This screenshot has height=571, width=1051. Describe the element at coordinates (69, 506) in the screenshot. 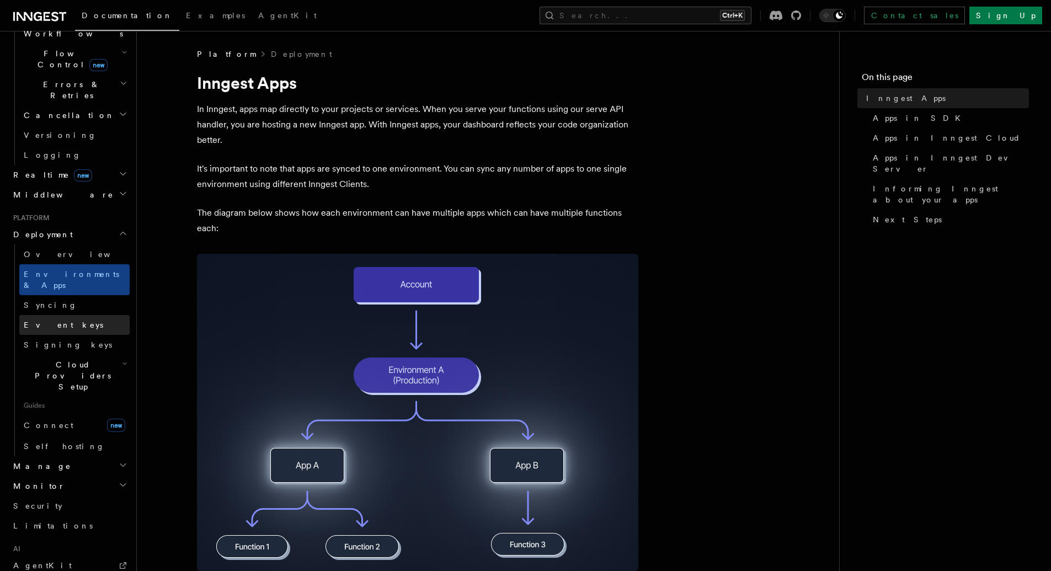

I see `a: Security` at that location.